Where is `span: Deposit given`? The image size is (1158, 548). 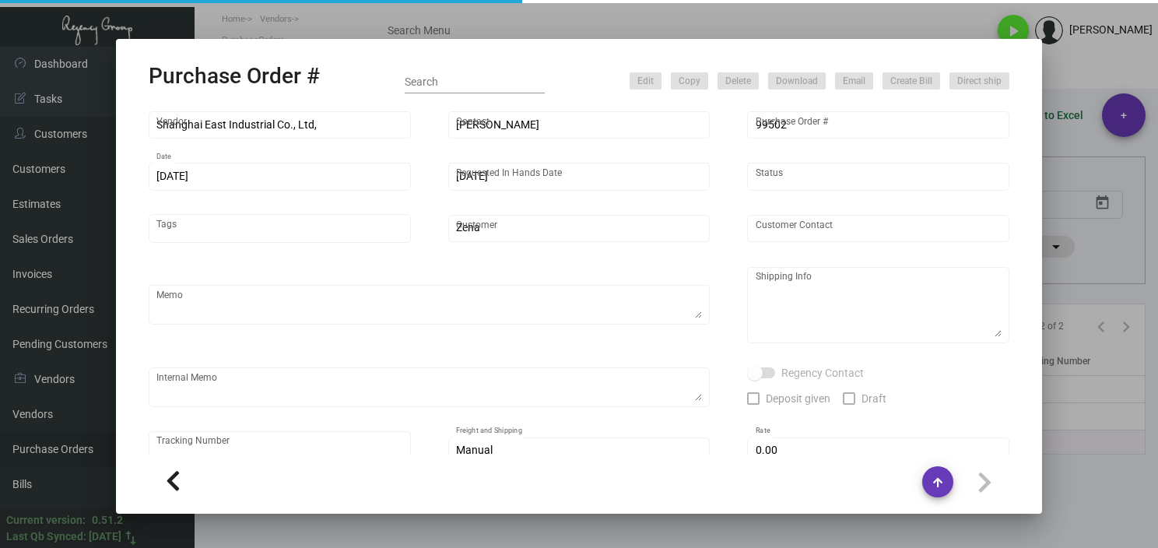
span: Deposit given is located at coordinates (797, 398).